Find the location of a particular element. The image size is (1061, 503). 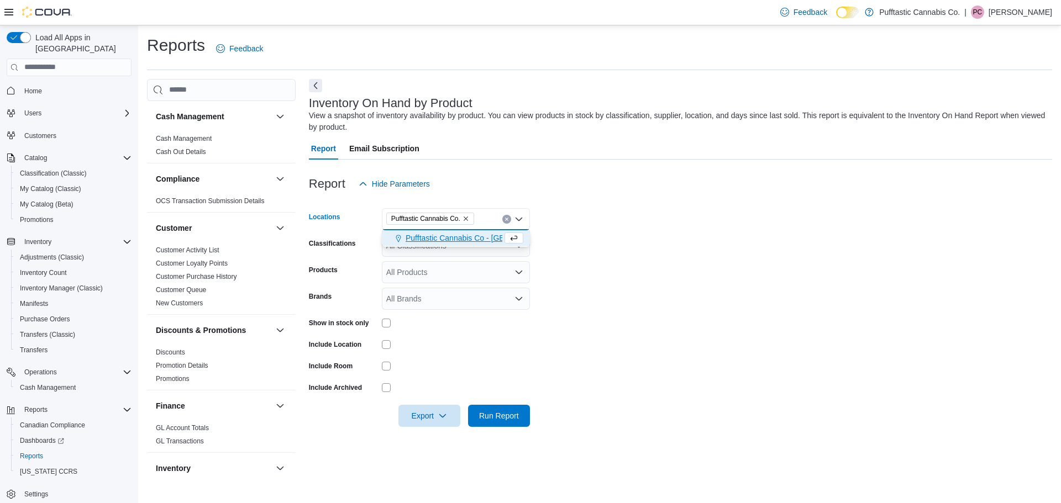

h3: Report is located at coordinates (327, 184).